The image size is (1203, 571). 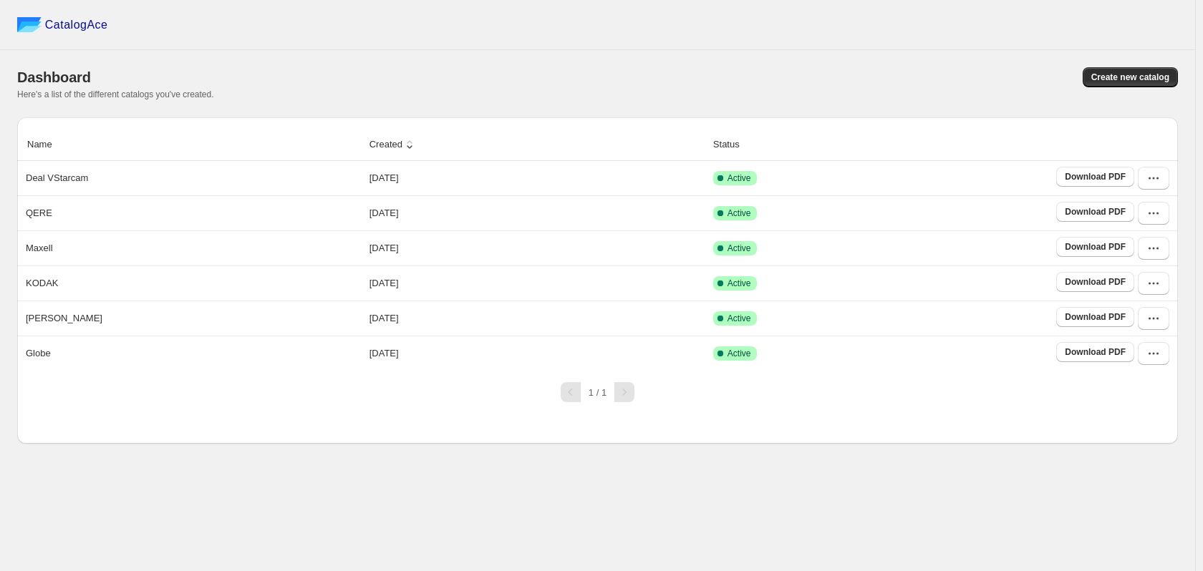 What do you see at coordinates (29, 24) in the screenshot?
I see `img: catalog ace` at bounding box center [29, 24].